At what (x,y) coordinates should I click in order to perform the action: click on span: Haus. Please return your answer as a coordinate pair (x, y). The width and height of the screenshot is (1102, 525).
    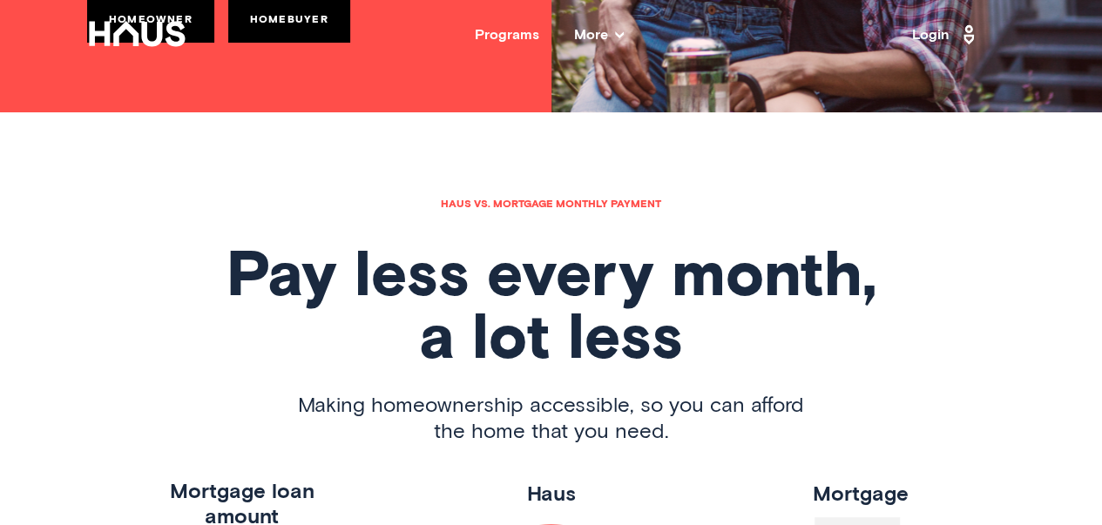
    Looking at the image, I should click on (551, 495).